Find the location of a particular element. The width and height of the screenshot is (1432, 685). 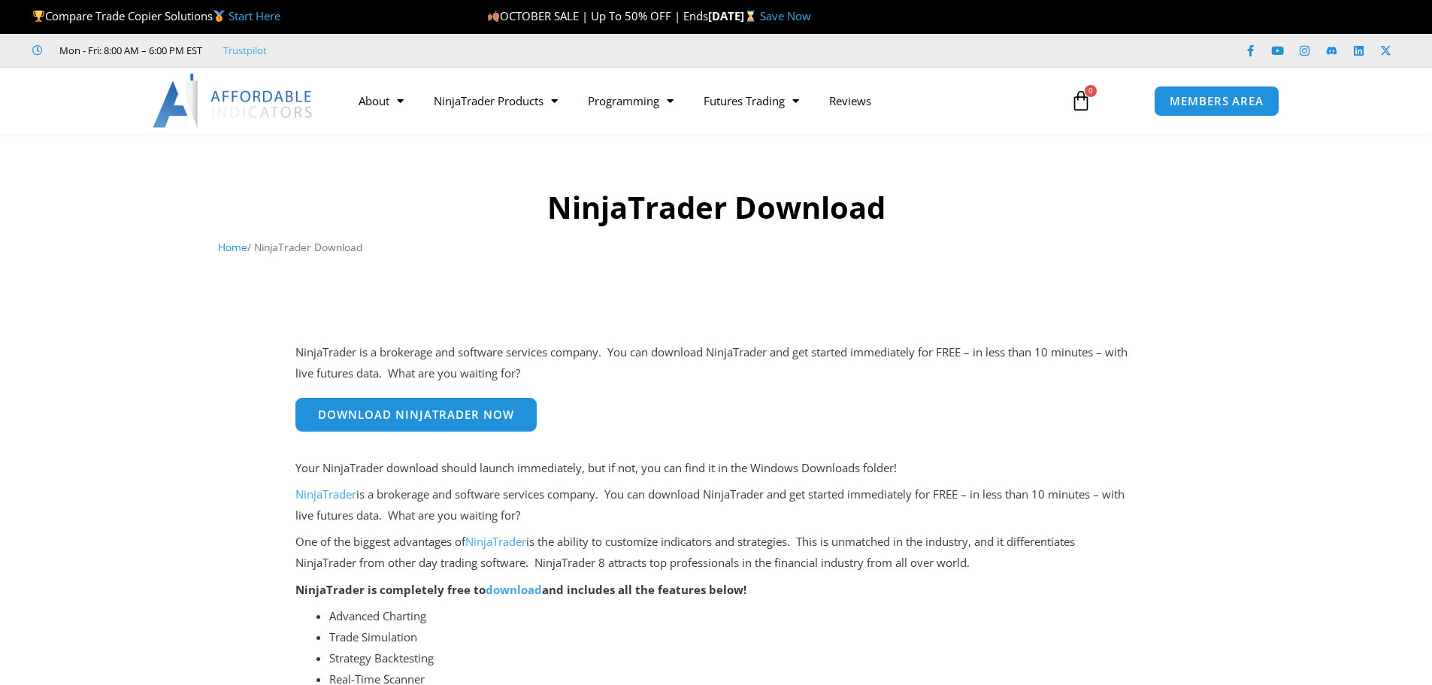

a: Programming is located at coordinates (631, 101).